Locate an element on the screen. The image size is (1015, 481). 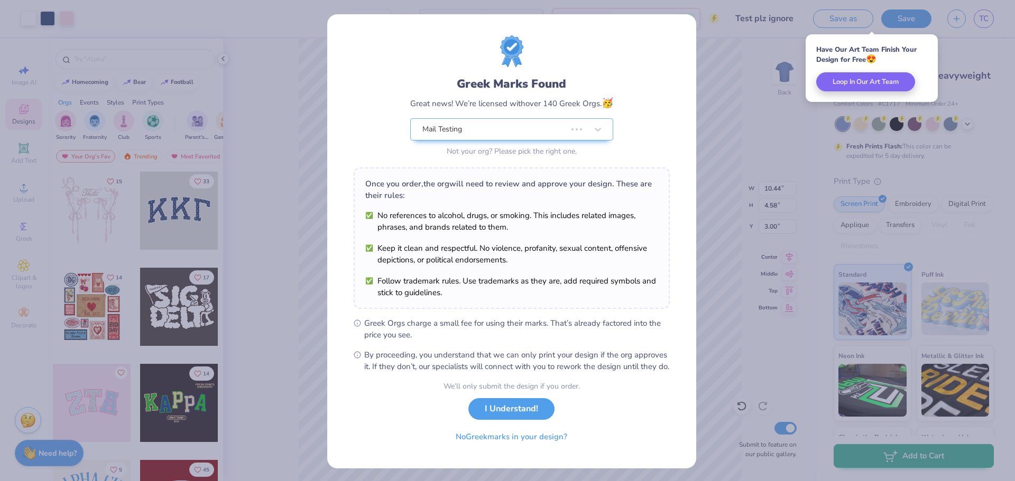
button: Loop In Our Art Team is located at coordinates (865, 82).